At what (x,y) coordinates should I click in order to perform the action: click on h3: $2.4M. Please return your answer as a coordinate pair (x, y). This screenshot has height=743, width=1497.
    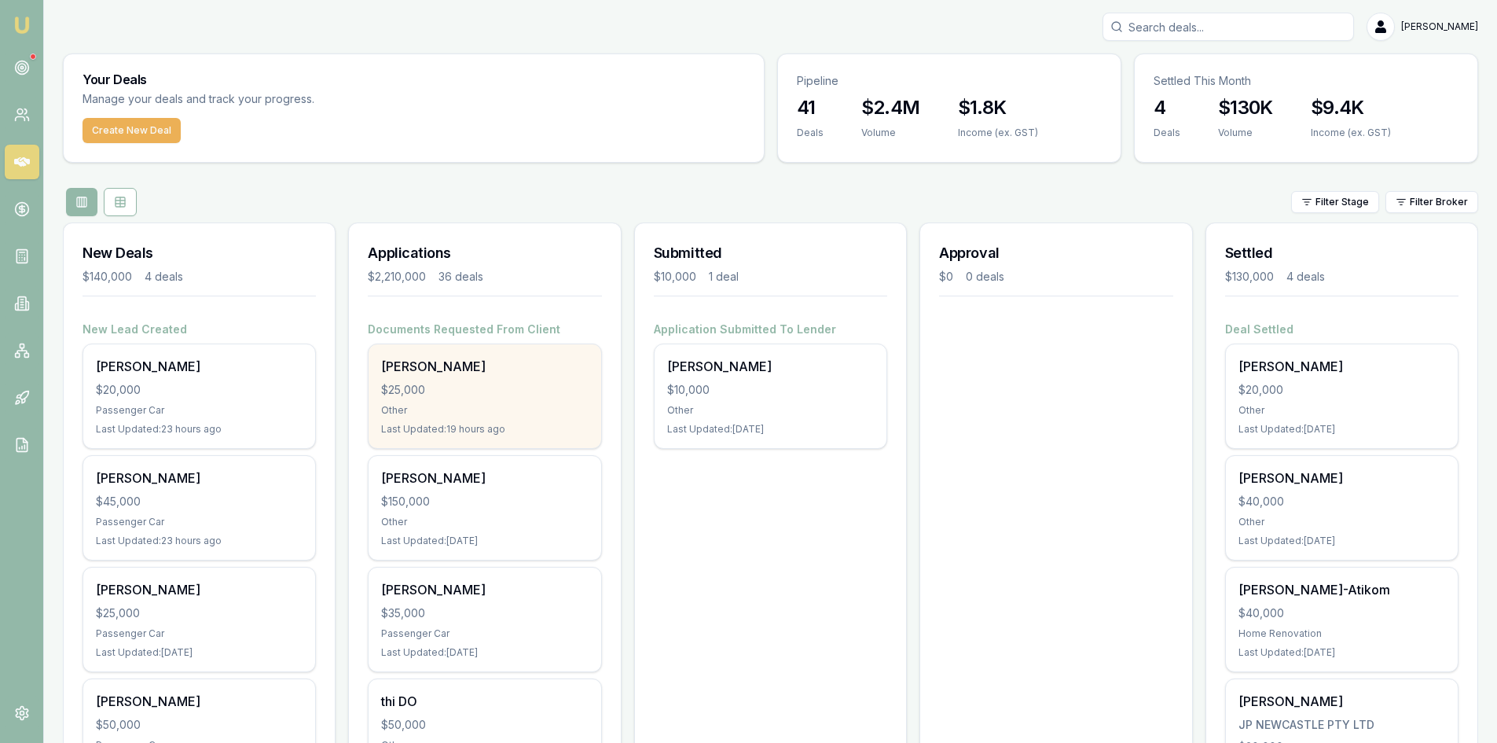
    Looking at the image, I should click on (891, 108).